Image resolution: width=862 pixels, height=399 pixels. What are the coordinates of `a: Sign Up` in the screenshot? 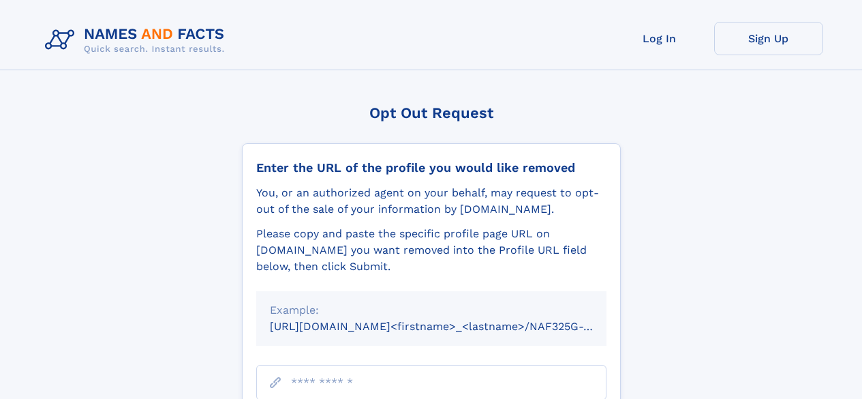 It's located at (769, 38).